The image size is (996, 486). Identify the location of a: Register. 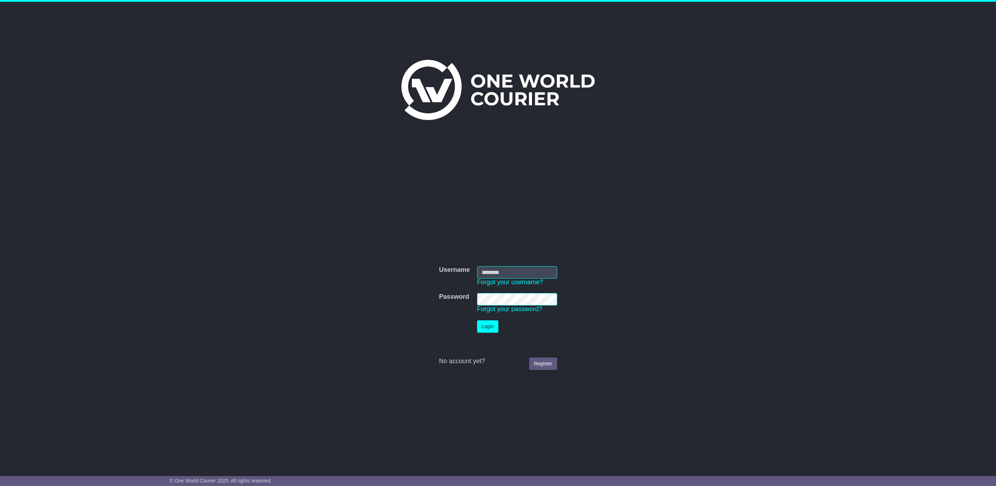
(543, 364).